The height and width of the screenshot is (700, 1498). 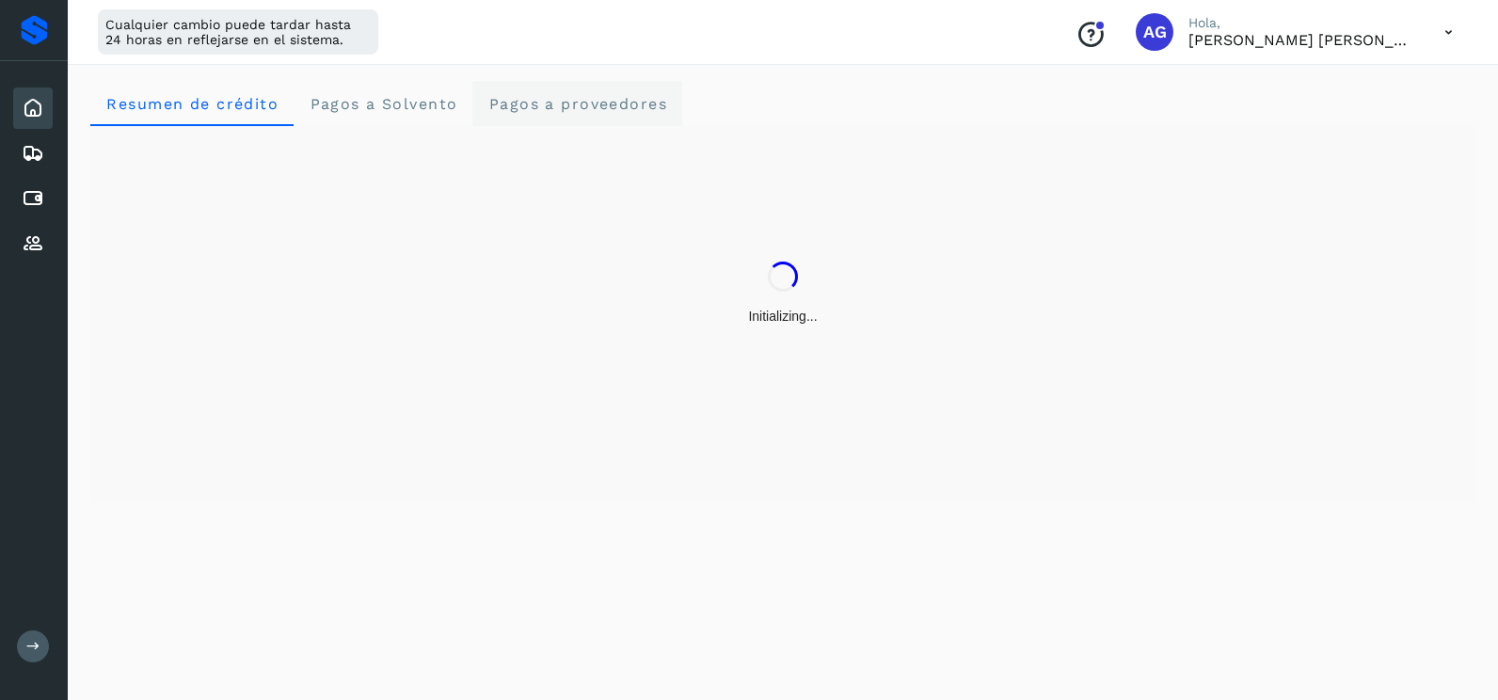 What do you see at coordinates (33, 199) in the screenshot?
I see `div: Cuentas por pagar` at bounding box center [33, 199].